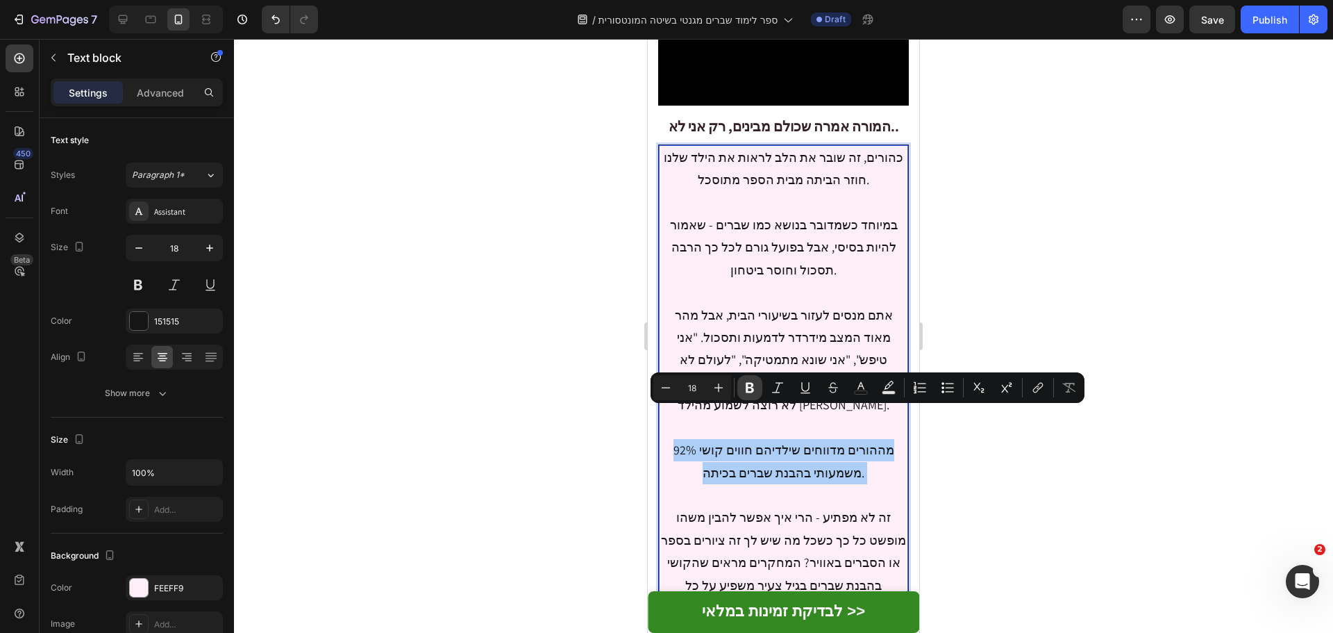  I want to click on div: Beta, so click(22, 260).